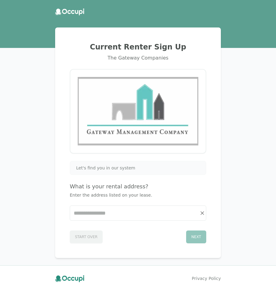 Image resolution: width=276 pixels, height=283 pixels. I want to click on input: Start typing..., so click(138, 213).